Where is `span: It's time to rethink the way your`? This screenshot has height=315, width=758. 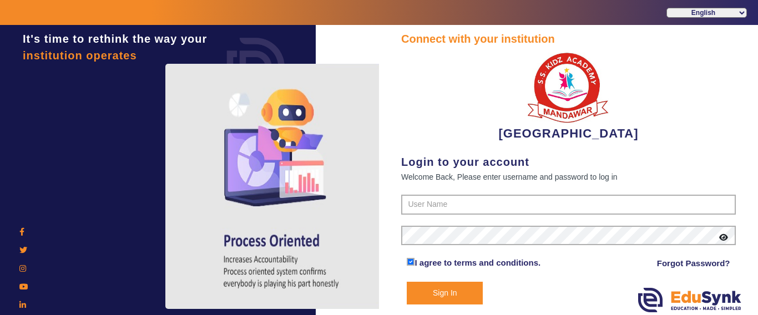
span: It's time to rethink the way your is located at coordinates (115, 39).